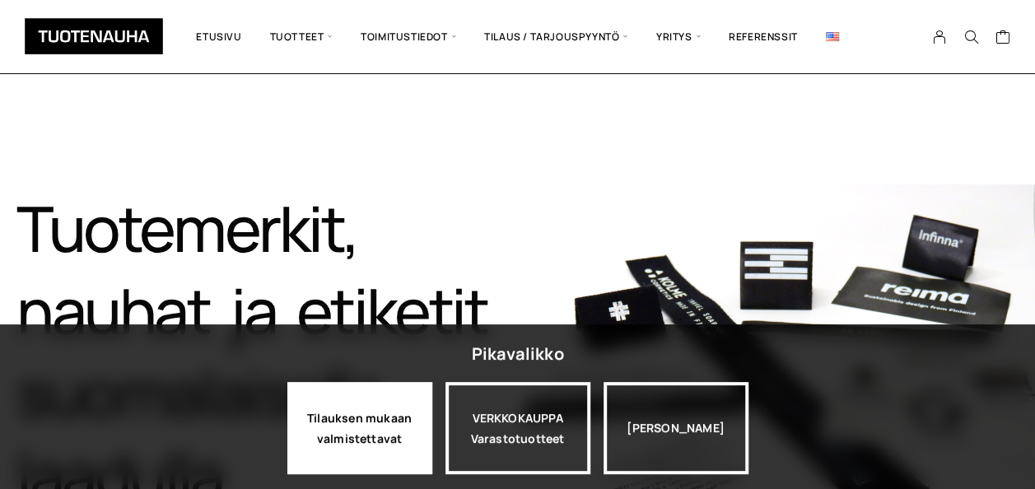 The image size is (1035, 489). Describe the element at coordinates (518, 428) in the screenshot. I see `a: VERKKOKAUPPAVarastotuotteet` at that location.